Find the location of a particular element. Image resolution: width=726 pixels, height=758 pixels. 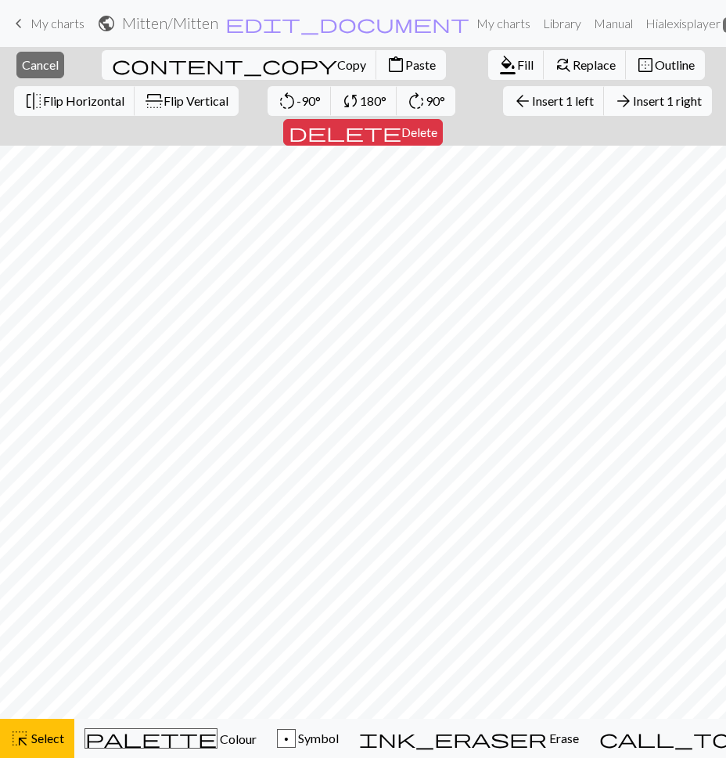

span: delete is located at coordinates (345, 132).